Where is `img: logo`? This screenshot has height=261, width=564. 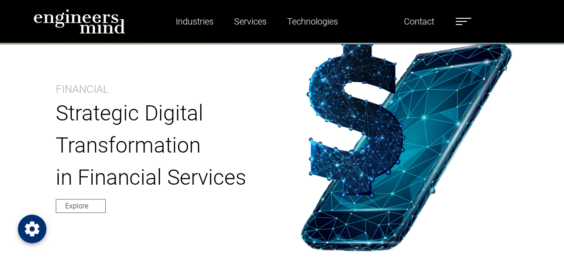 img: logo is located at coordinates (79, 21).